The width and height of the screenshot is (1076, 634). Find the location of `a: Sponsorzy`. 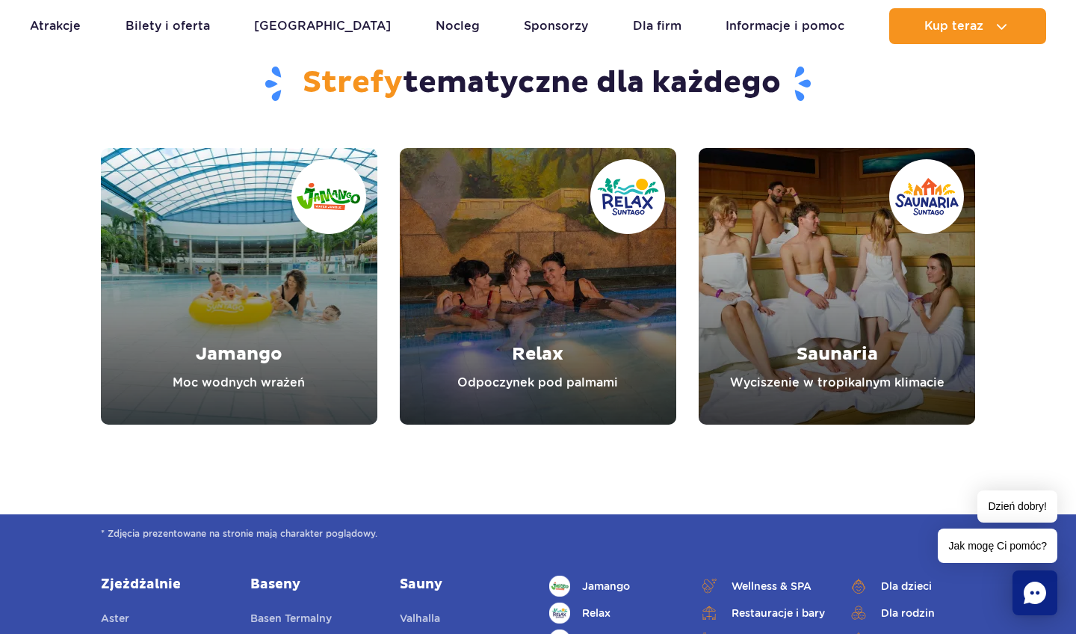

a: Sponsorzy is located at coordinates (556, 26).